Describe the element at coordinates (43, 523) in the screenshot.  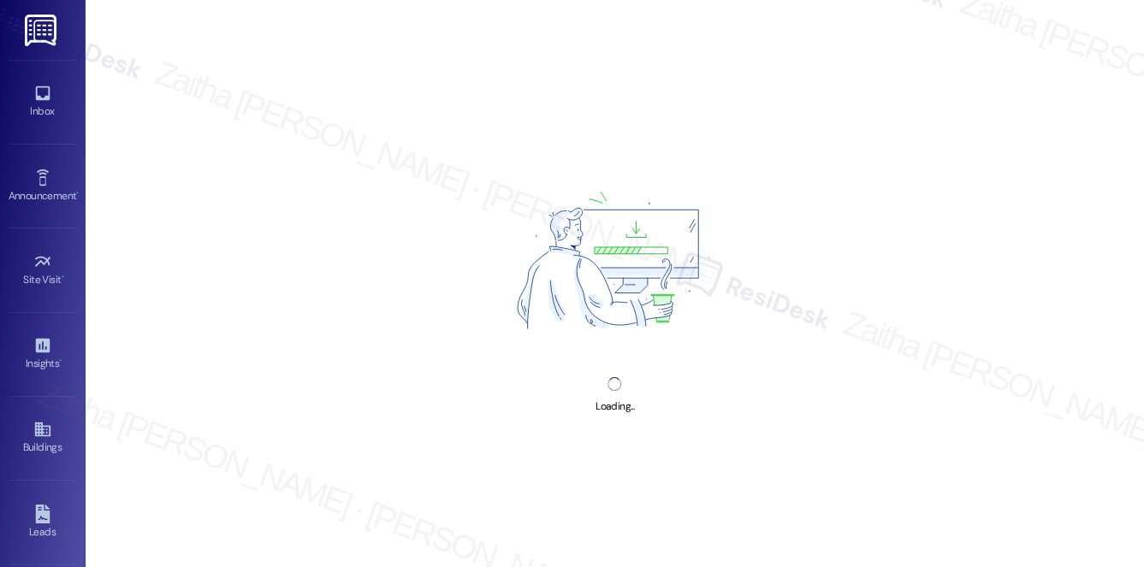
I see `a: Leads` at that location.